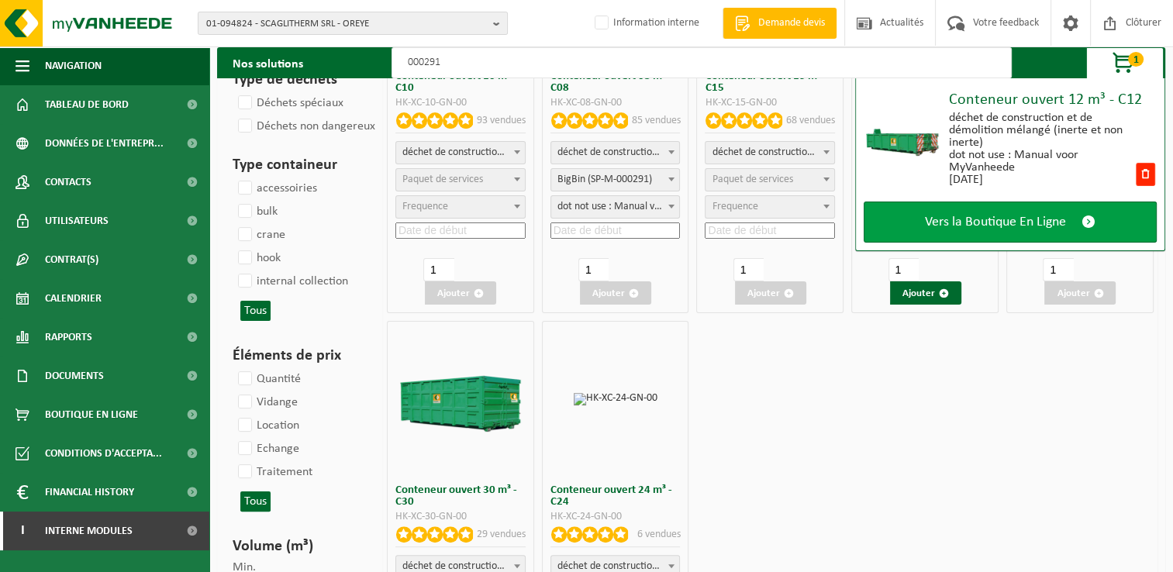 This screenshot has width=1173, height=572. What do you see at coordinates (770, 103) in the screenshot?
I see `div: HK-XC-15-GN-00` at bounding box center [770, 103].